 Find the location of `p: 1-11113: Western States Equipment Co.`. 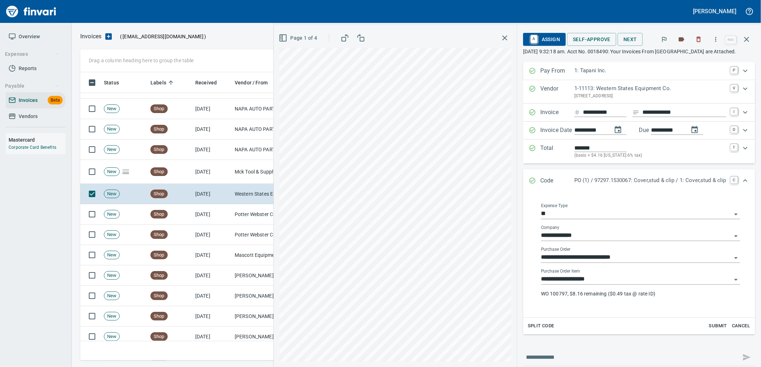

p: 1-11113: Western States Equipment Co. is located at coordinates (650, 88).